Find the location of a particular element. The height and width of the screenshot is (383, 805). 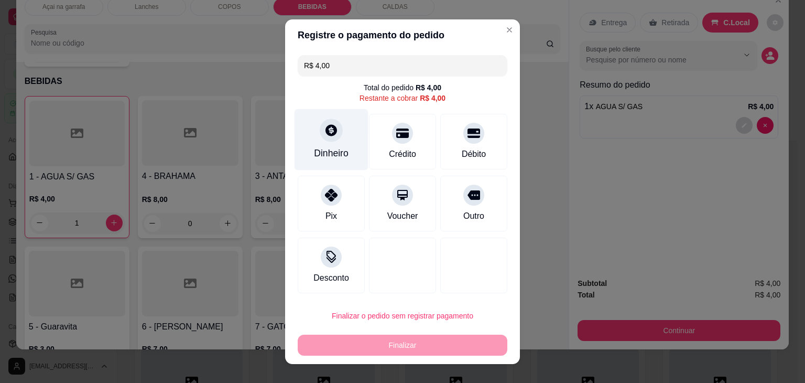

div: Outro is located at coordinates (474, 216).